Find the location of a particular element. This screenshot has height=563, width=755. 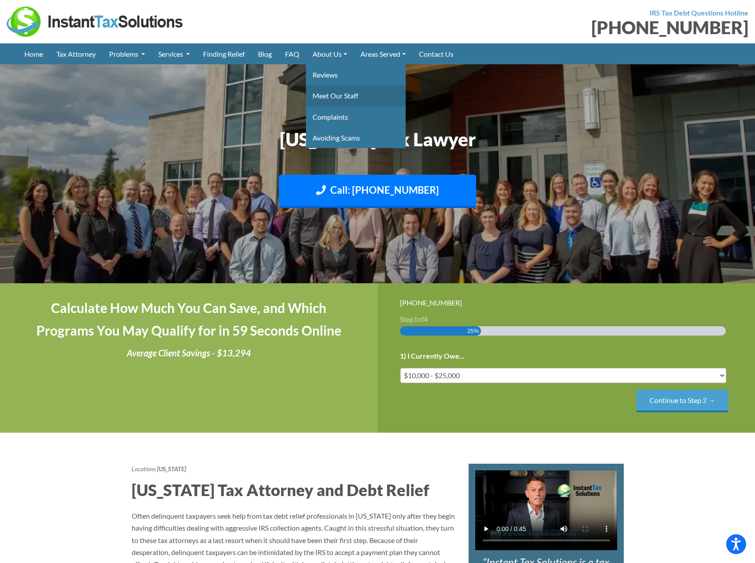

a: Avoiding Scams is located at coordinates (356, 138).